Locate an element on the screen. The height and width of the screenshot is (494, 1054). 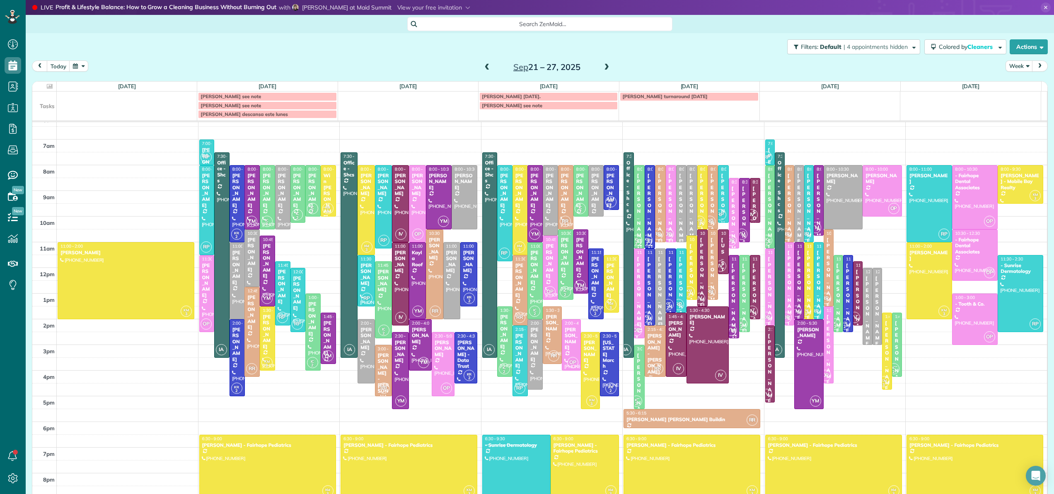
button: Actions is located at coordinates (1029, 47).